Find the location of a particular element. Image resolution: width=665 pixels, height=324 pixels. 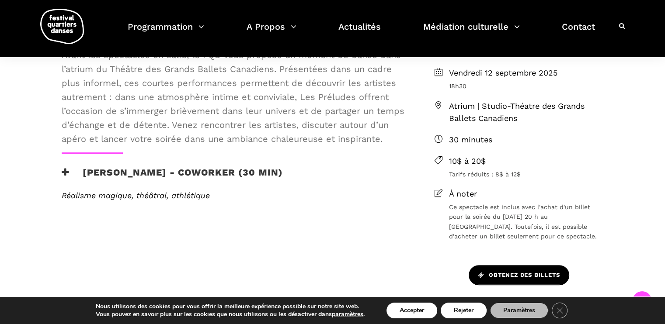

button: paramètres is located at coordinates (348, 315).